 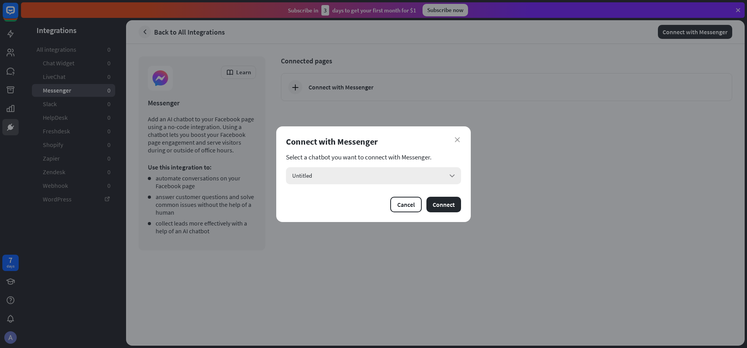 I want to click on section: Select a chatbot you want to connect with Messenger., so click(x=373, y=157).